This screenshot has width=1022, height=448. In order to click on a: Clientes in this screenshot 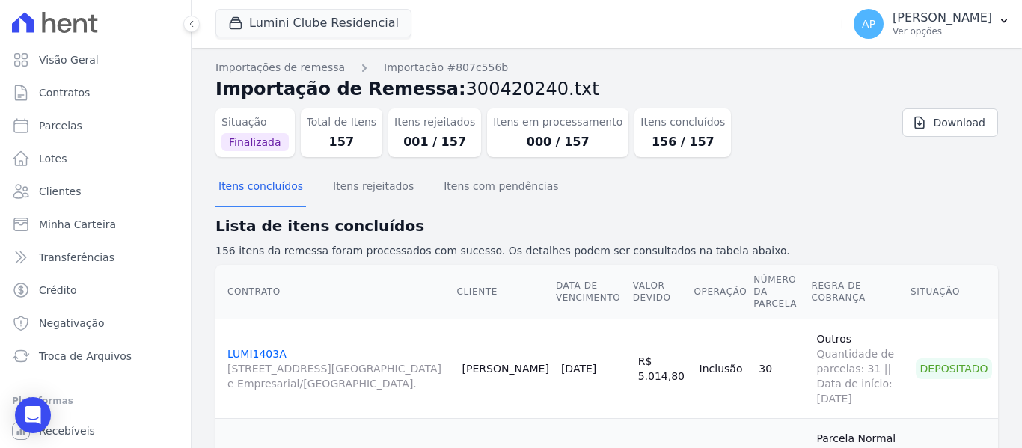, I will do `click(95, 192)`.